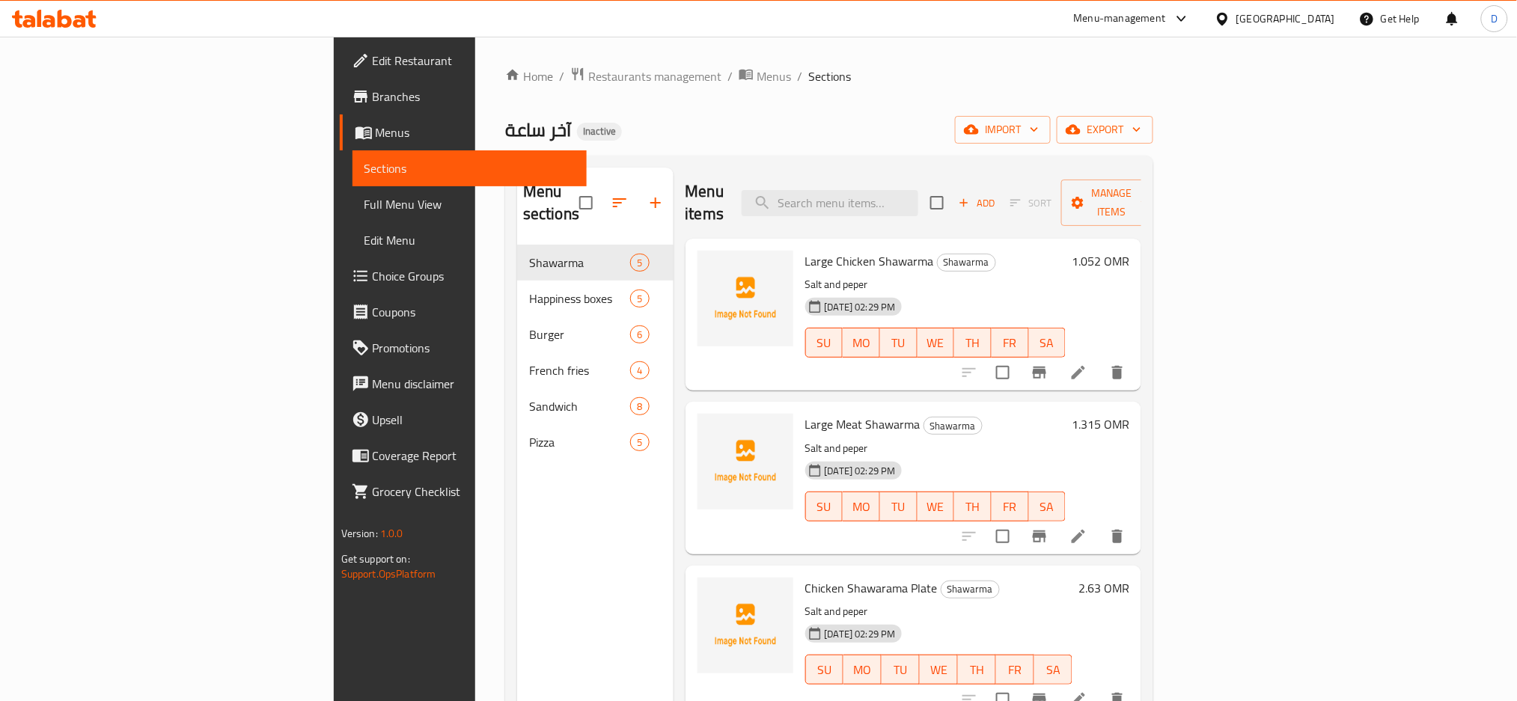 The image size is (1517, 701). I want to click on span: Restaurants management, so click(655, 76).